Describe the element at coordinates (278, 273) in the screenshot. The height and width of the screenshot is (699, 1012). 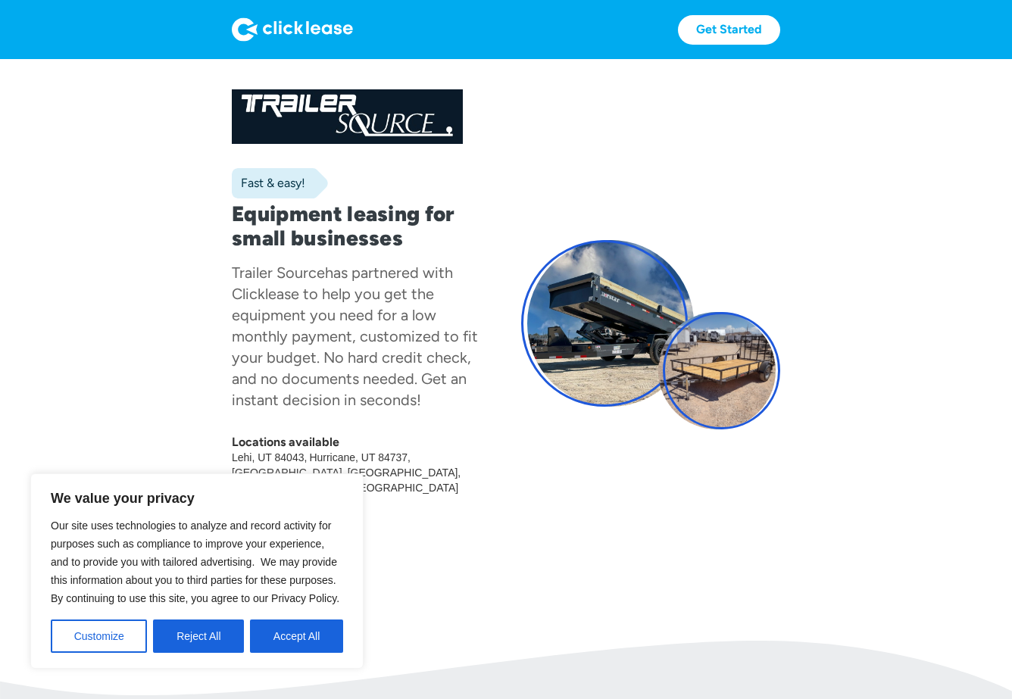
I see `div: Trailer Source` at that location.